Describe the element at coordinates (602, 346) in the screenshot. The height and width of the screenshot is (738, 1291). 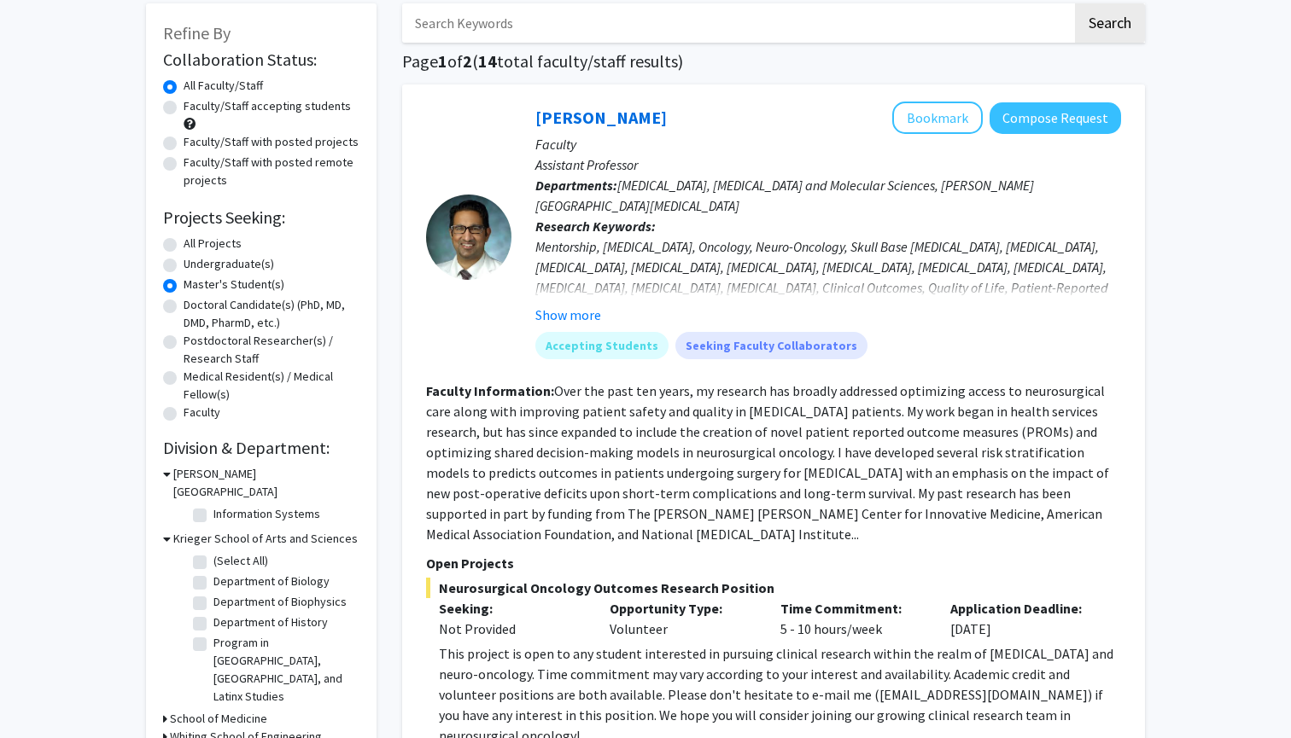
I see `mat-chip: Accepting Students` at that location.